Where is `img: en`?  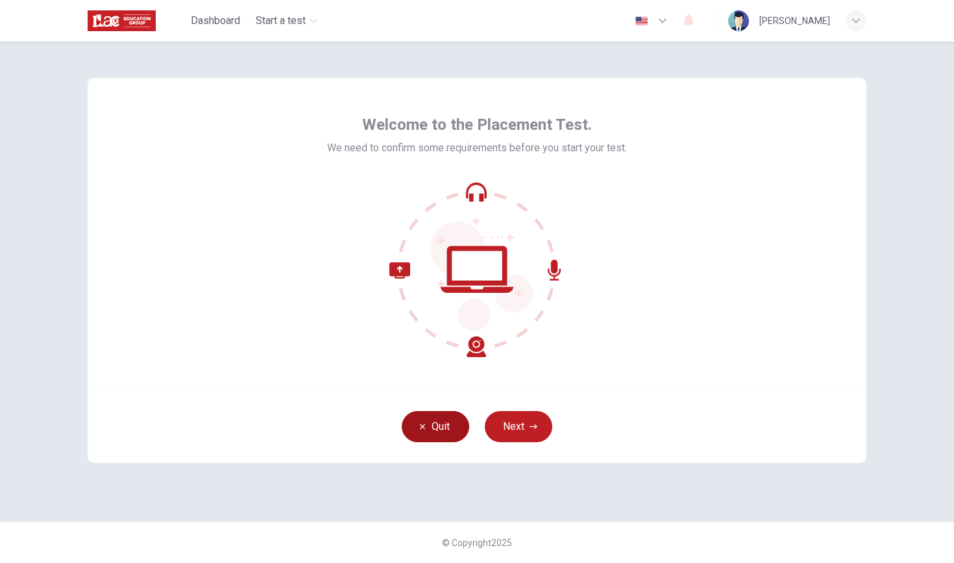 img: en is located at coordinates (641, 21).